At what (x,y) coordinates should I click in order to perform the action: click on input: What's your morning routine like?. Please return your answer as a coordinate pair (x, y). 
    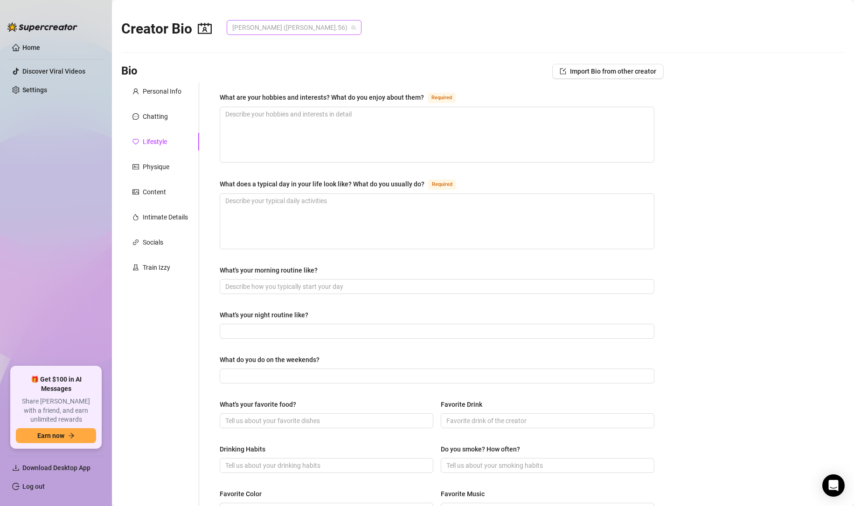
    Looking at the image, I should click on (436, 287).